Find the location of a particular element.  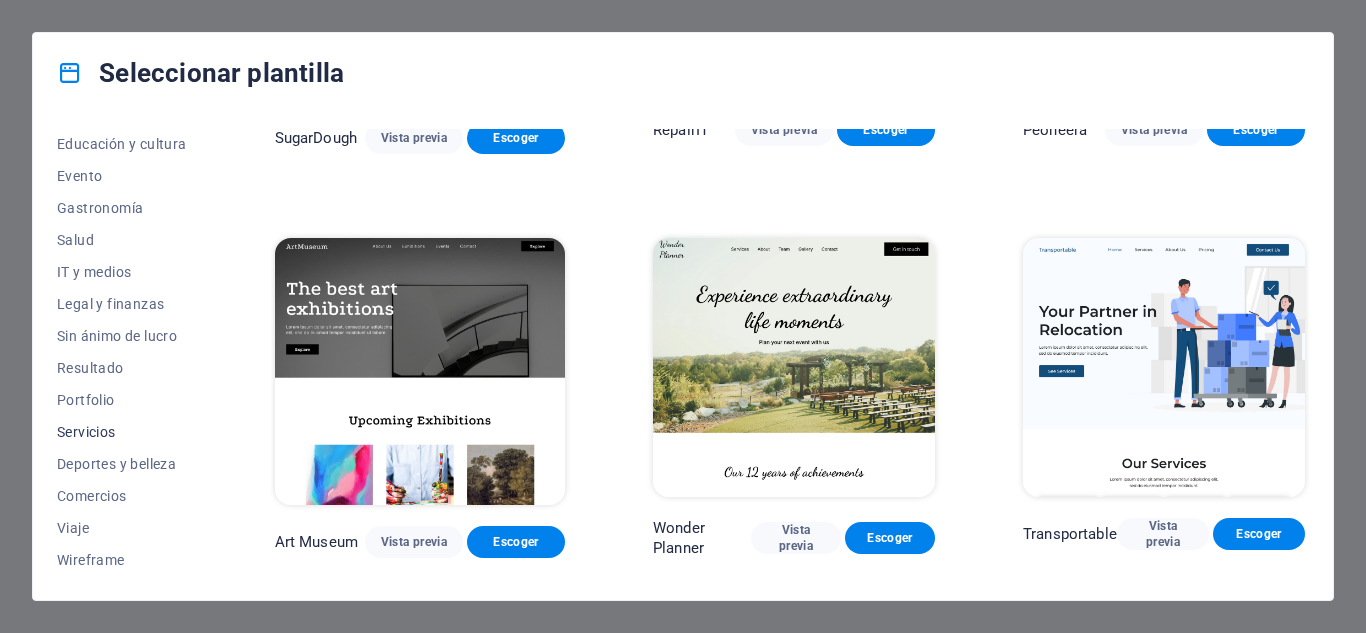

p: SugarDough is located at coordinates (316, 138).